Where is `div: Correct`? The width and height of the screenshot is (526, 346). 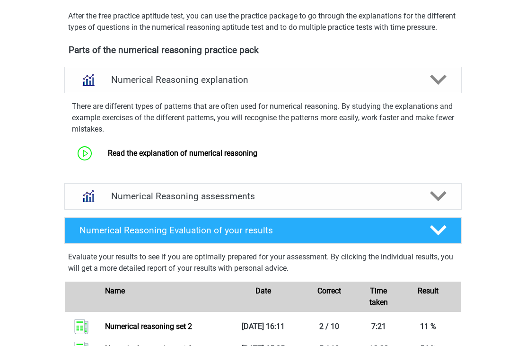
div: Correct is located at coordinates (329, 296).